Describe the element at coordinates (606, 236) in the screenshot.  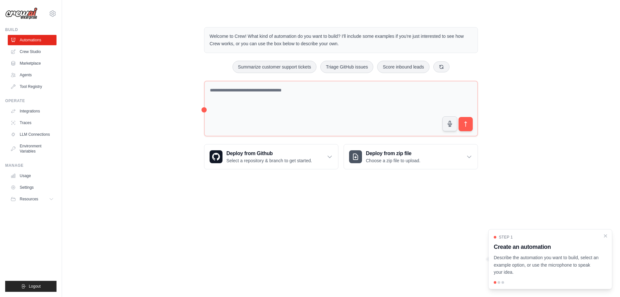
I see `button: Close walkthrough` at that location.